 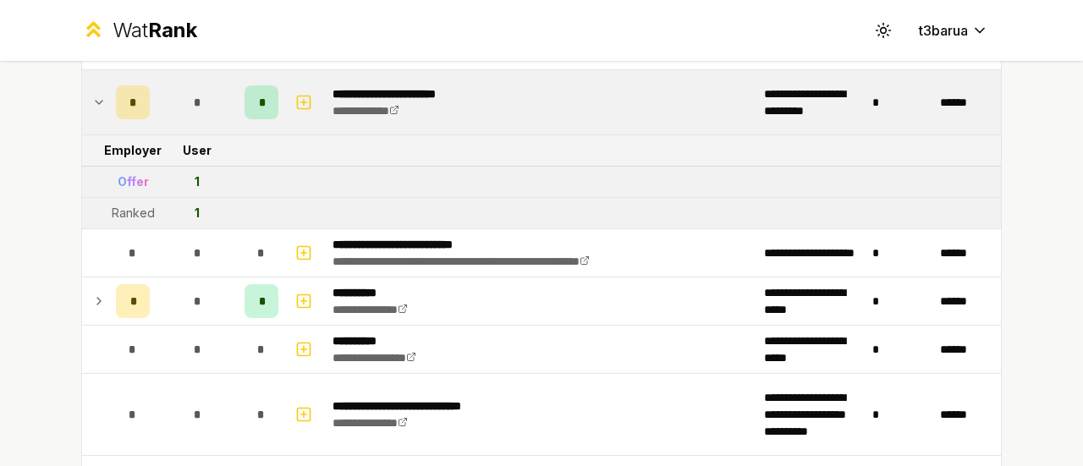 I want to click on div: Offer, so click(x=133, y=182).